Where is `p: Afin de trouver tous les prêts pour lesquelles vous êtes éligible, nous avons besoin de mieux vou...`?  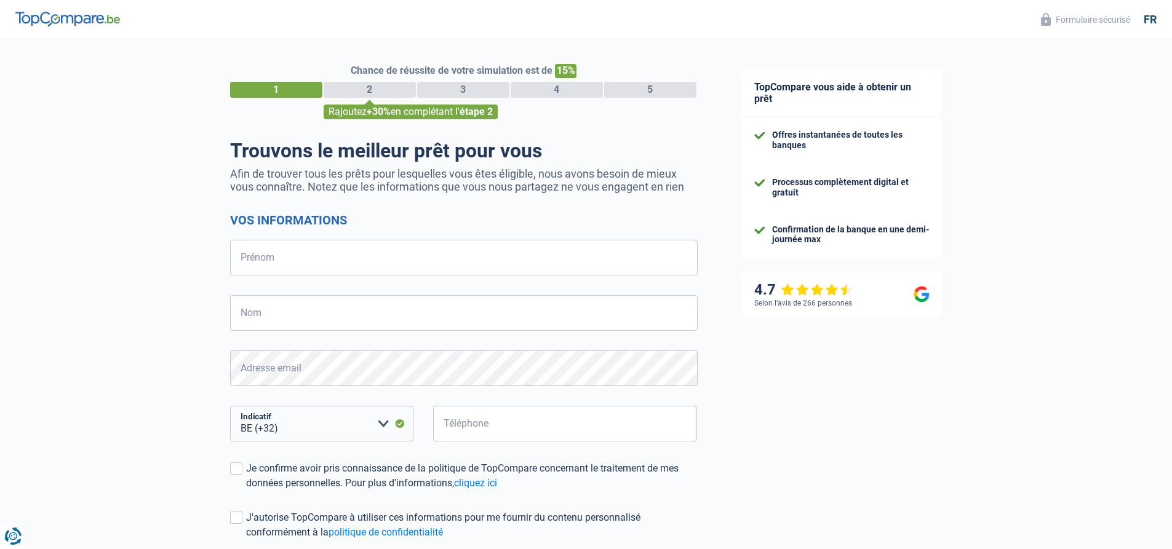
p: Afin de trouver tous les prêts pour lesquelles vous êtes éligible, nous avons besoin de mieux vou... is located at coordinates (464, 180).